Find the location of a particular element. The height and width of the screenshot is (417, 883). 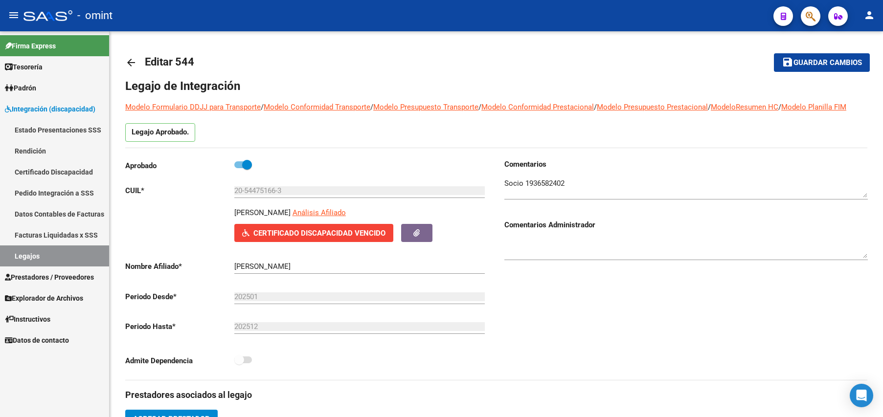

span: Instructivos is located at coordinates (27, 319).